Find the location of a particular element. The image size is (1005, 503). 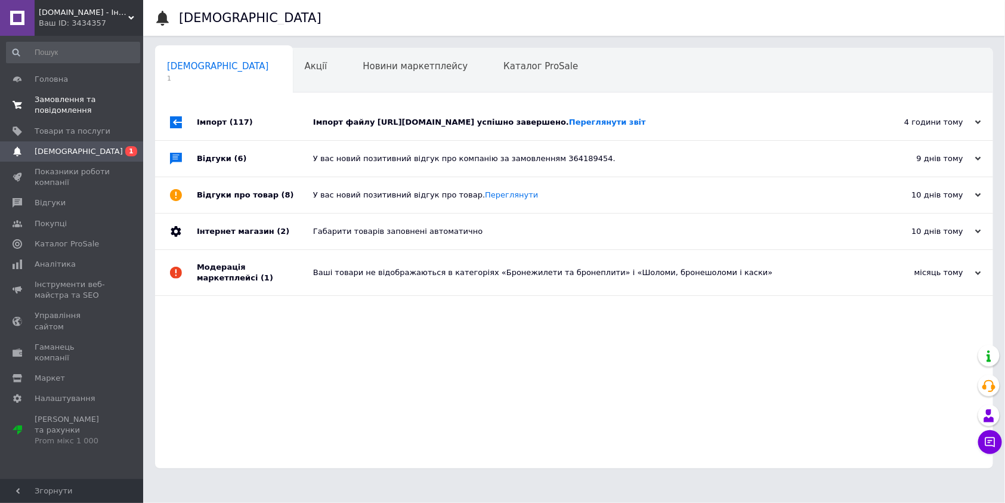

div: 9 днів тому is located at coordinates (921, 159).